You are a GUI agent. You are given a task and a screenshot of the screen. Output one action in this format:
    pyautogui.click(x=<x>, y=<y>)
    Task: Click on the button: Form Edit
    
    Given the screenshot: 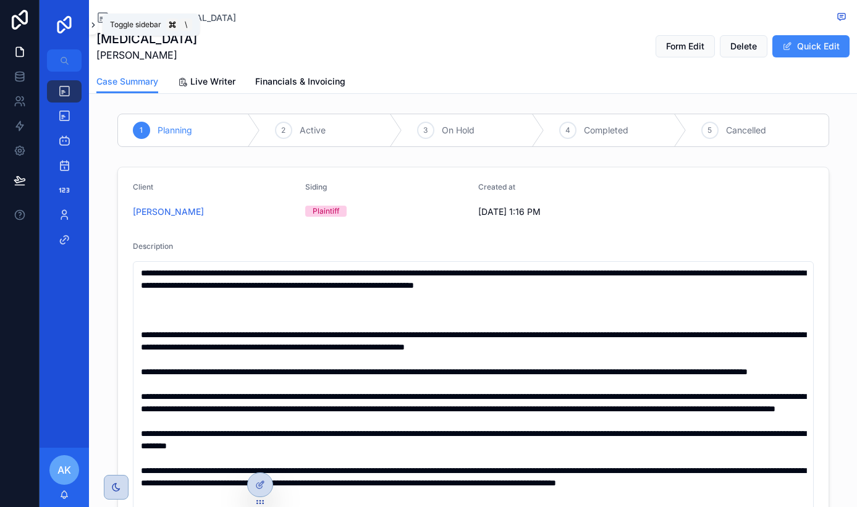 What is the action you would take?
    pyautogui.click(x=686, y=46)
    